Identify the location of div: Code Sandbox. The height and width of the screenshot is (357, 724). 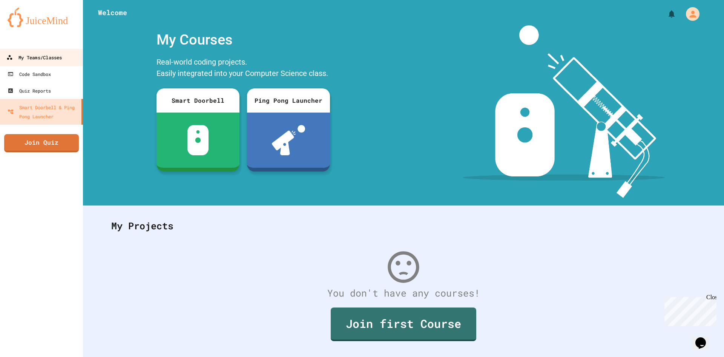
(29, 74).